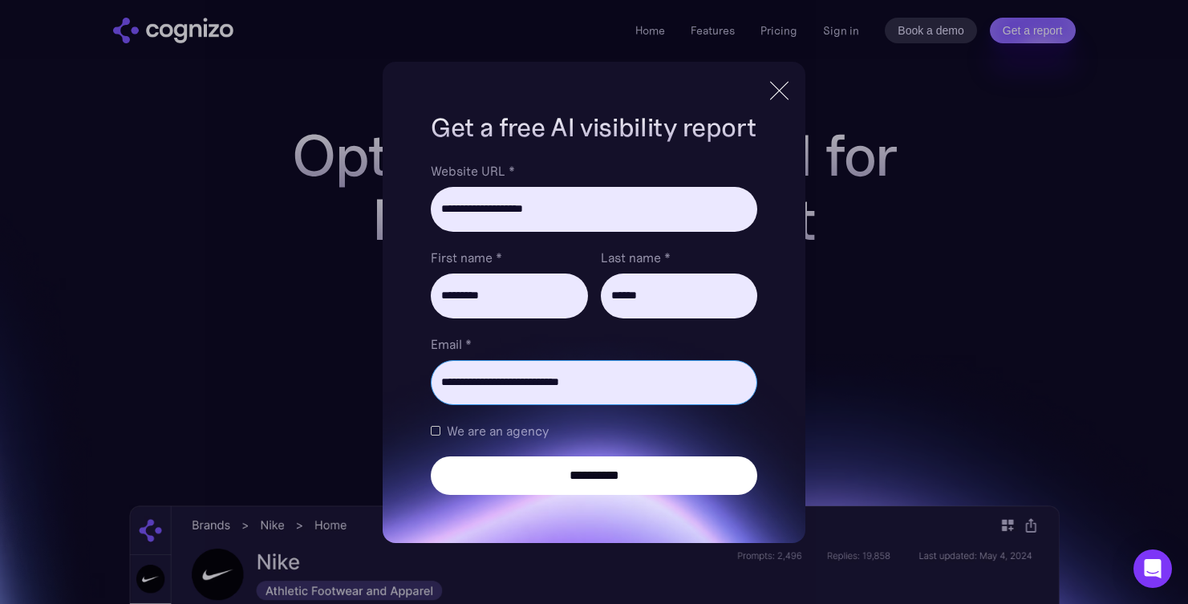  What do you see at coordinates (594, 171) in the screenshot?
I see `label: Website URL *` at bounding box center [594, 171].